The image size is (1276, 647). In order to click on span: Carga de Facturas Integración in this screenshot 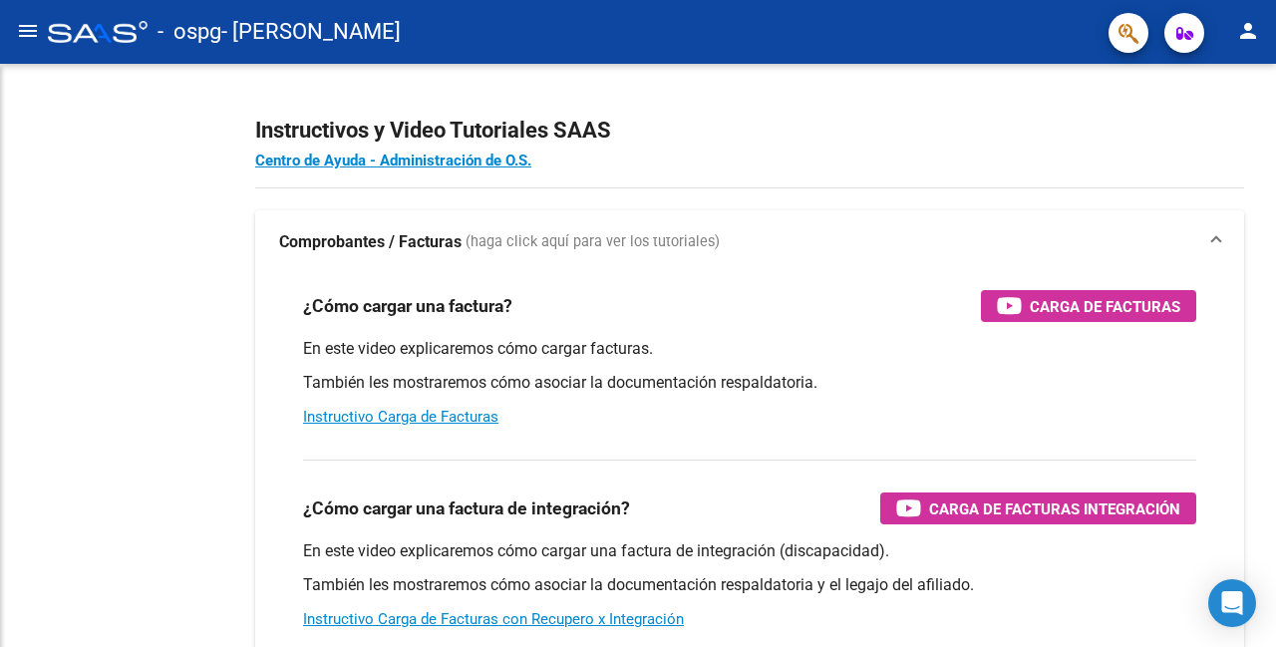, I will do `click(1054, 508)`.